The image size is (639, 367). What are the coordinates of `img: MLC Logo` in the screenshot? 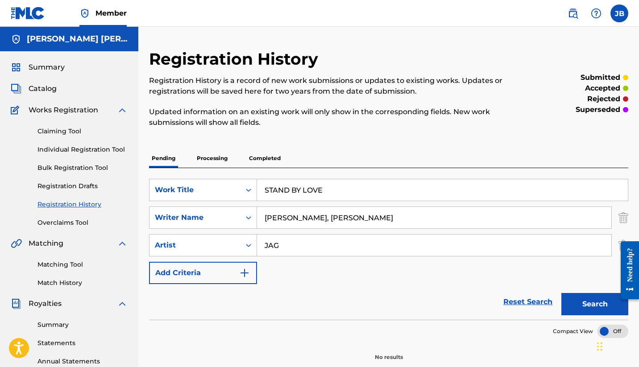 It's located at (28, 13).